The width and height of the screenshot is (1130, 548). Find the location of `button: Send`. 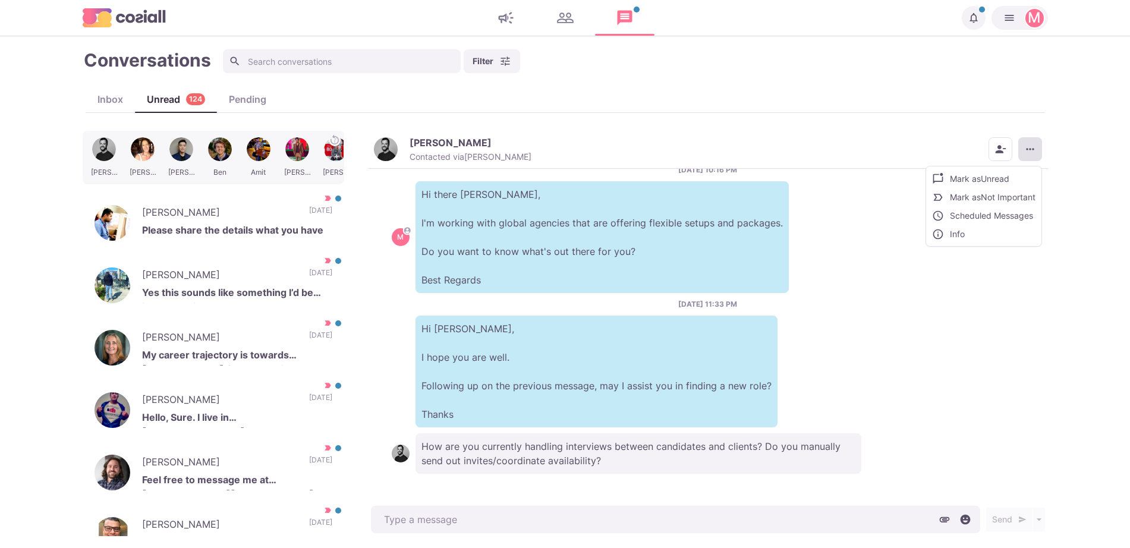

button: Send is located at coordinates (1009, 519).